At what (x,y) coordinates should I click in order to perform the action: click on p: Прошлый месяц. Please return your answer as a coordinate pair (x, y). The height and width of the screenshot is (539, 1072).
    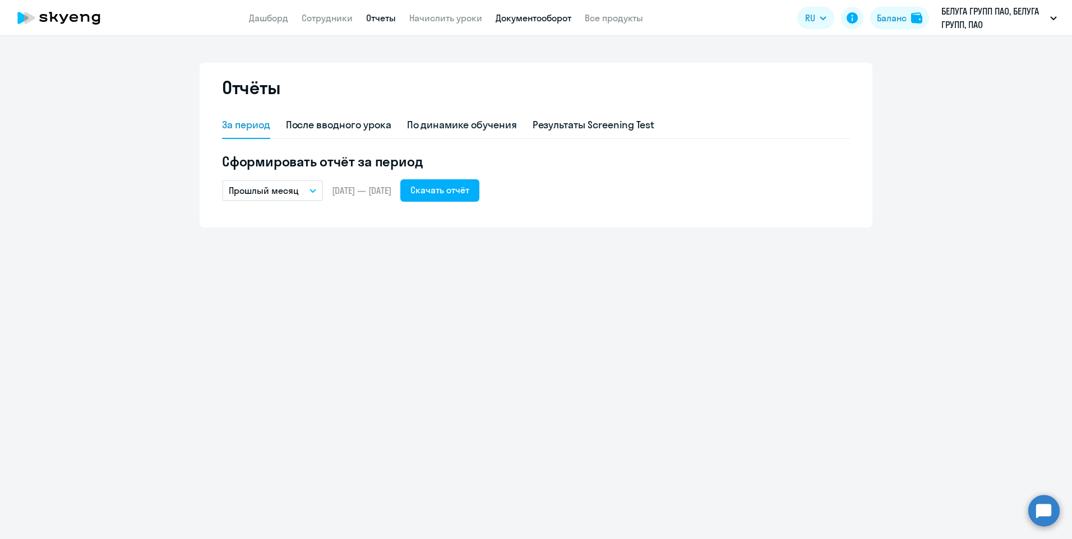
    Looking at the image, I should click on (263, 191).